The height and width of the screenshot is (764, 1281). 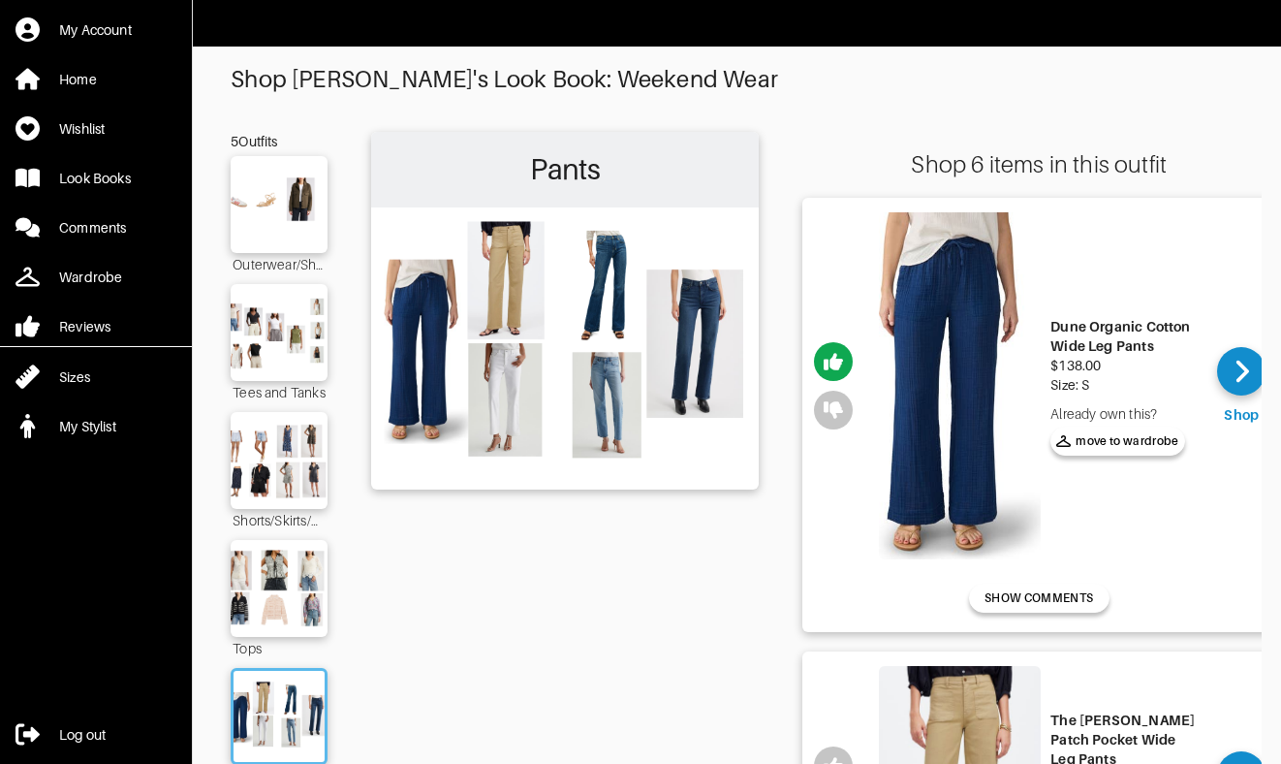 I want to click on img: Outfit Outerwear/Shoes, so click(x=279, y=205).